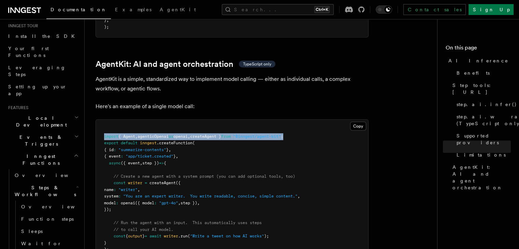  Describe the element at coordinates (210, 196) in the screenshot. I see `span: "You are an expert writer. You write readable, concise, simple content."` at that location.